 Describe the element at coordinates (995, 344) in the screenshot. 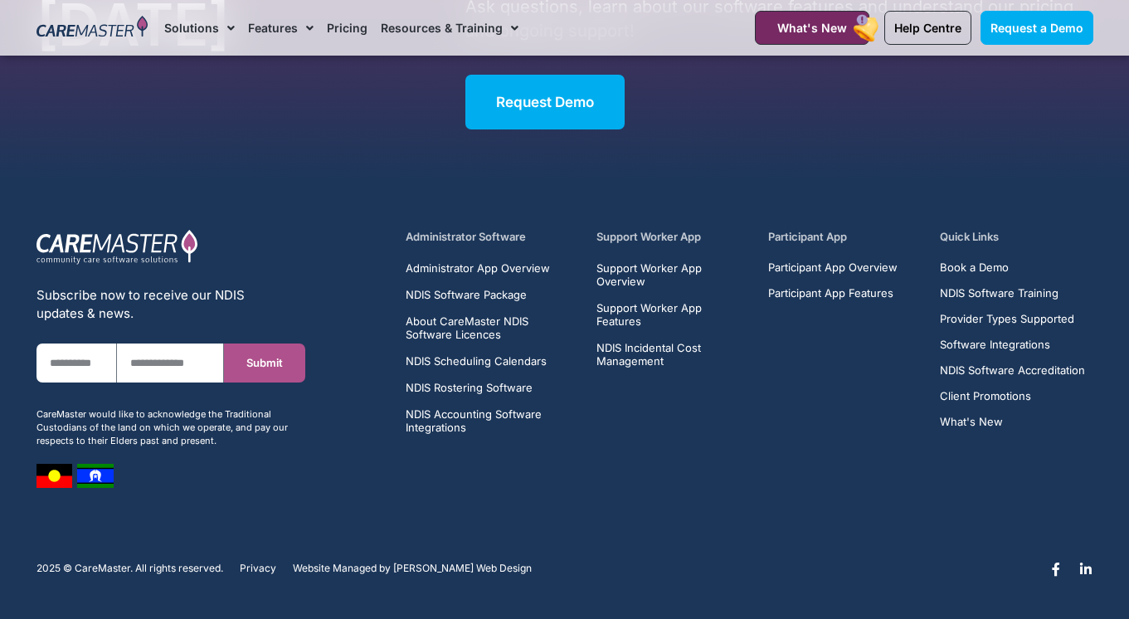

I see `span: Software Integrations` at that location.